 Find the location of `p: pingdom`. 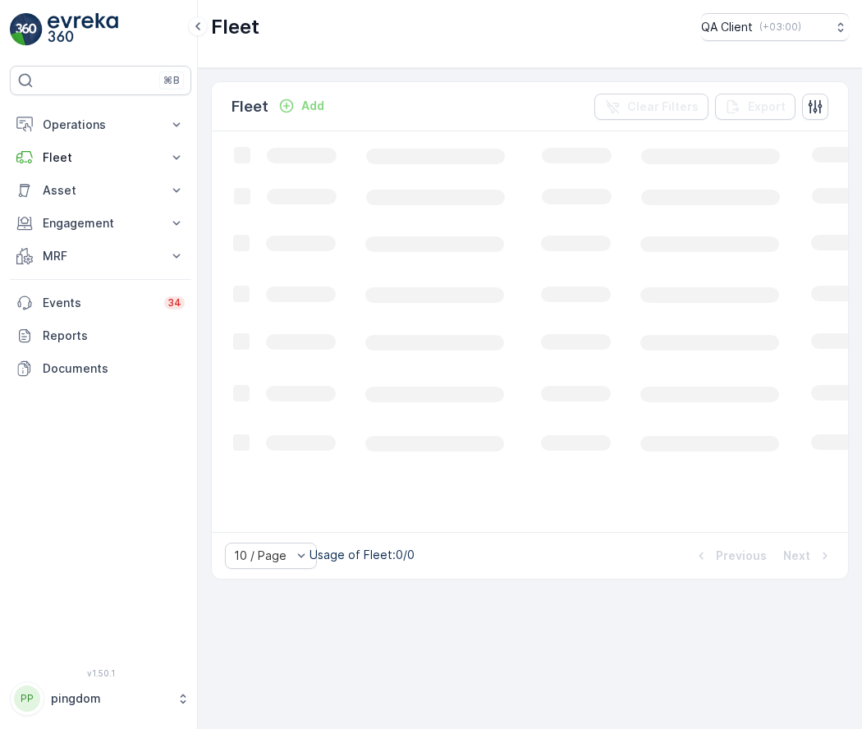

p: pingdom is located at coordinates (109, 698).